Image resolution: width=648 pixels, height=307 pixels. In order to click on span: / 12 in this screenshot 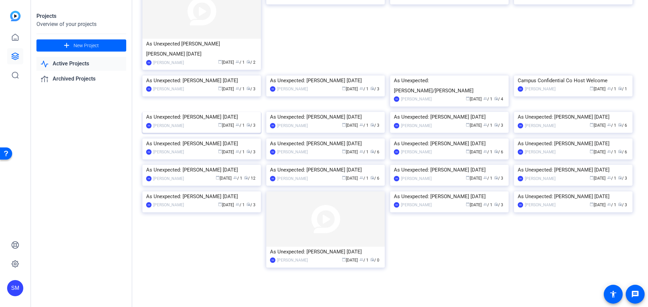, I will do `click(250, 179)`.